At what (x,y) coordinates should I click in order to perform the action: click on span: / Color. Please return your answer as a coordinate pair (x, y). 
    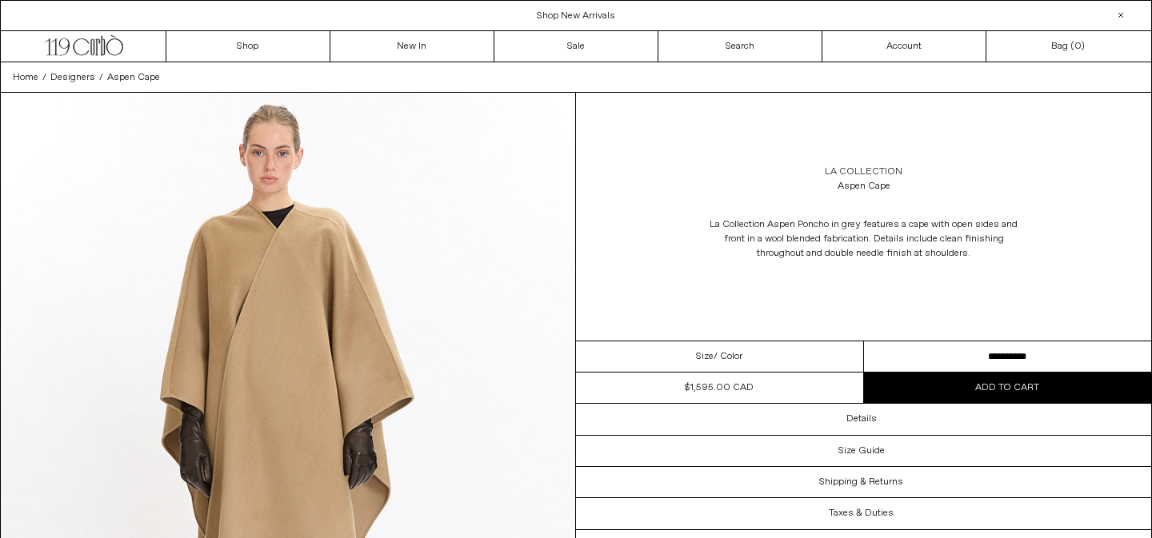
    Looking at the image, I should click on (728, 357).